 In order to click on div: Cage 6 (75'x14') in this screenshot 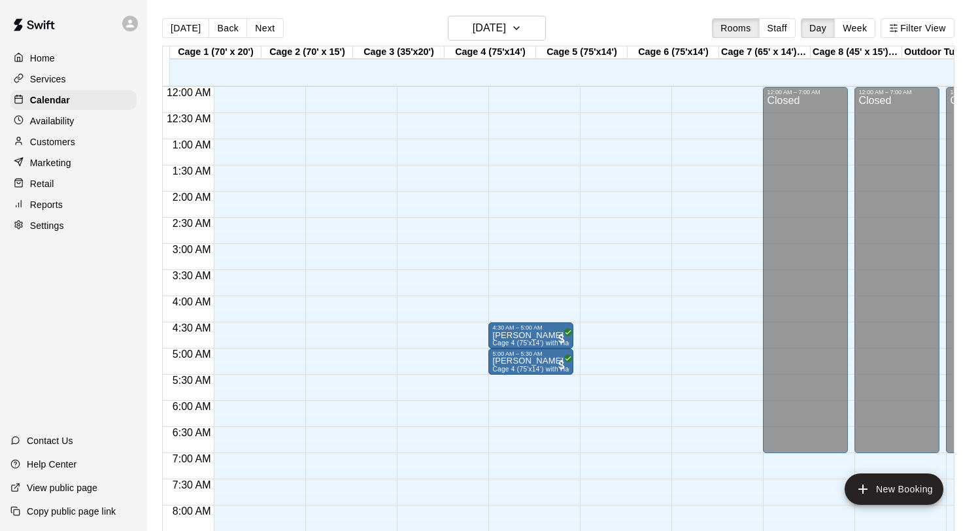, I will do `click(673, 52)`.